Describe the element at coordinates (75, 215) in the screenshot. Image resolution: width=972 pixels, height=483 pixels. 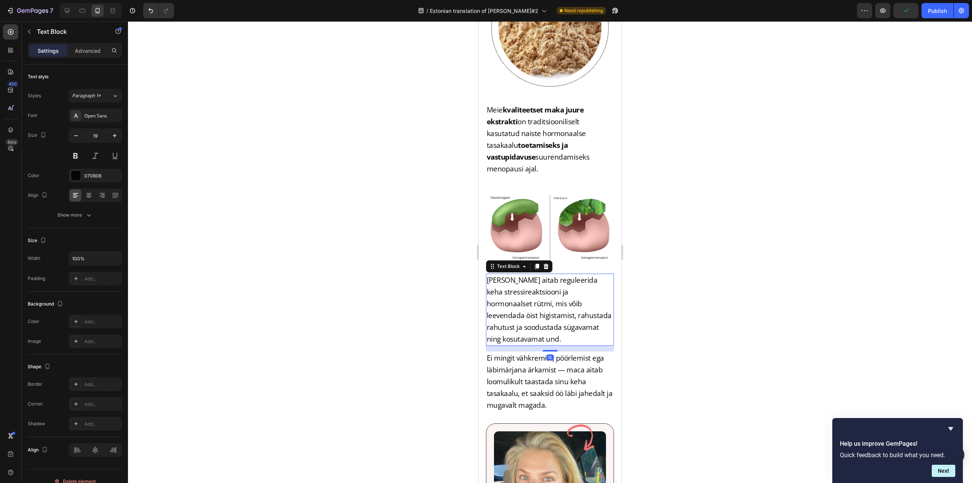
I see `div: Show more` at that location.